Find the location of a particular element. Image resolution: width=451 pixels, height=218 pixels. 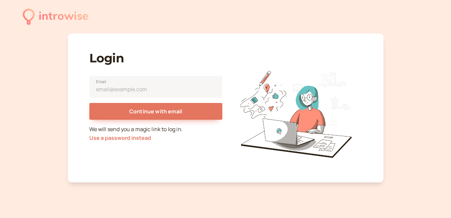

p: We will send you a magic link to log in. is located at coordinates (156, 134).